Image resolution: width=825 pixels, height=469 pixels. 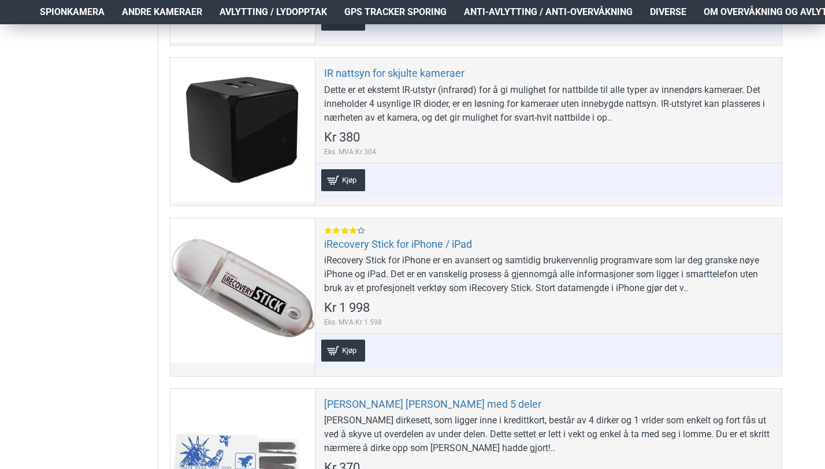 I want to click on span: Andre kameraer, so click(x=162, y=12).